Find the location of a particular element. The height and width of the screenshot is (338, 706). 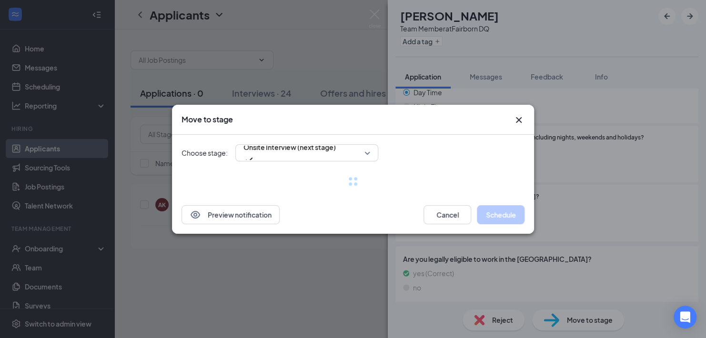

button: Cancel is located at coordinates (447, 215).